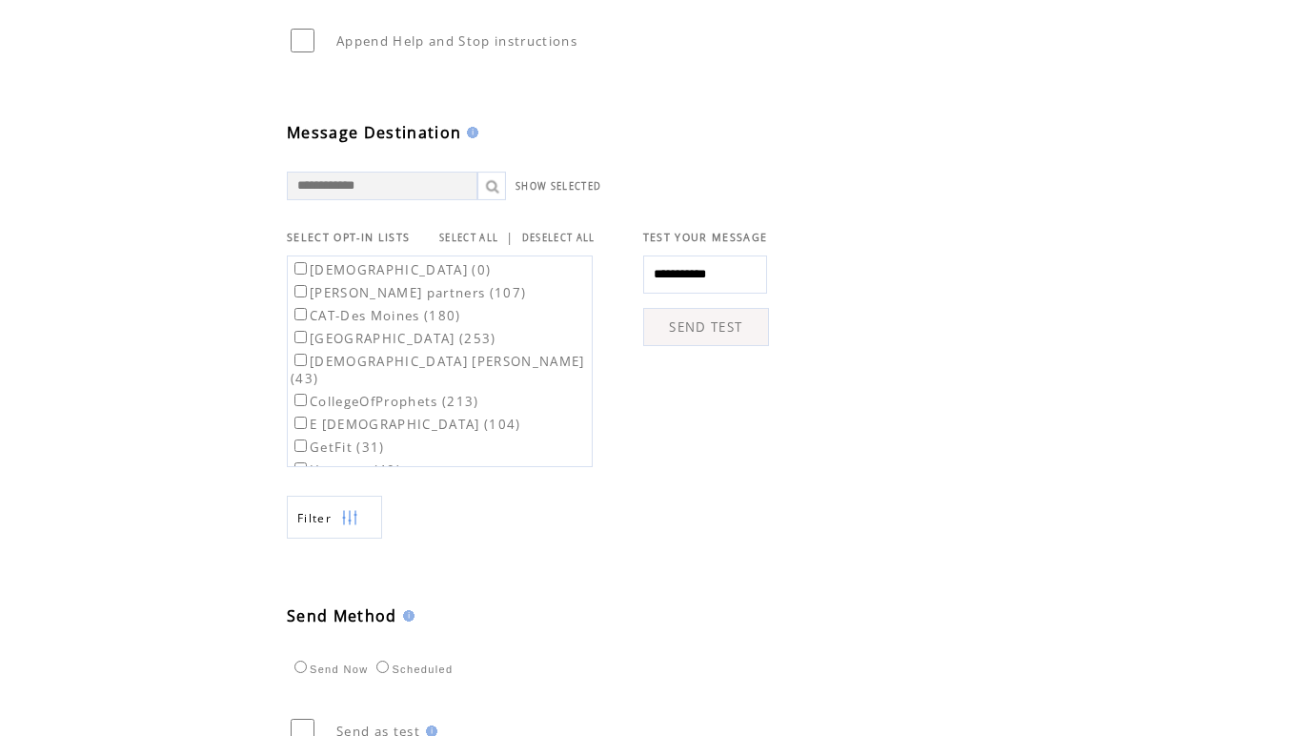 Image resolution: width=1294 pixels, height=736 pixels. I want to click on input: Scheduled, so click(382, 666).